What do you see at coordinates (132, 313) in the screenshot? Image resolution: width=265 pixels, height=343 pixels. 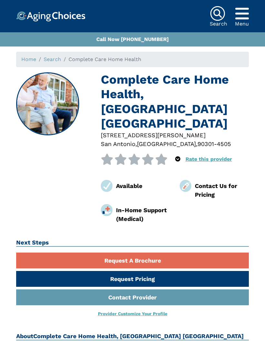 I see `a: Provider Customize Your Profile` at bounding box center [132, 313].